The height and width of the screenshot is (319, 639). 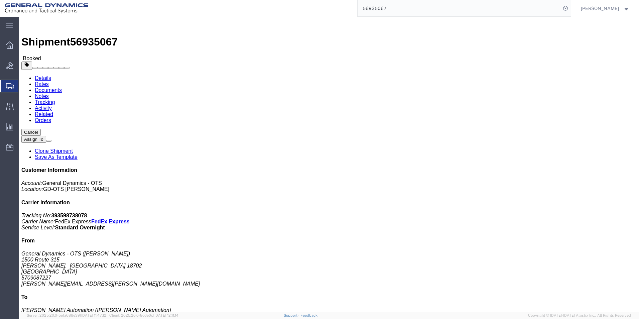 I want to click on span: Client: 2025.20.0-8c6e0cf, so click(x=144, y=315).